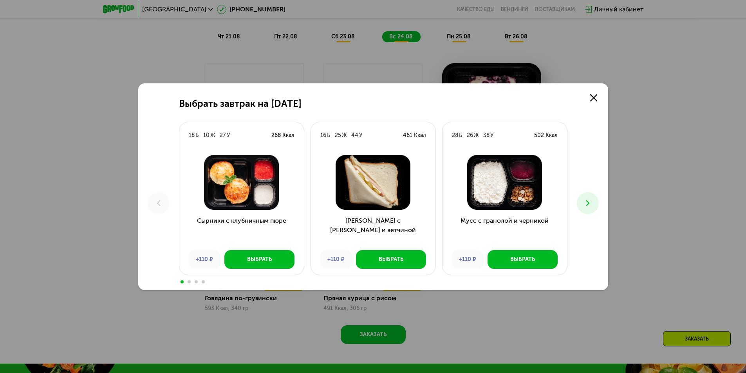  I want to click on img: Сырники с клубничным пюре, so click(242, 183).